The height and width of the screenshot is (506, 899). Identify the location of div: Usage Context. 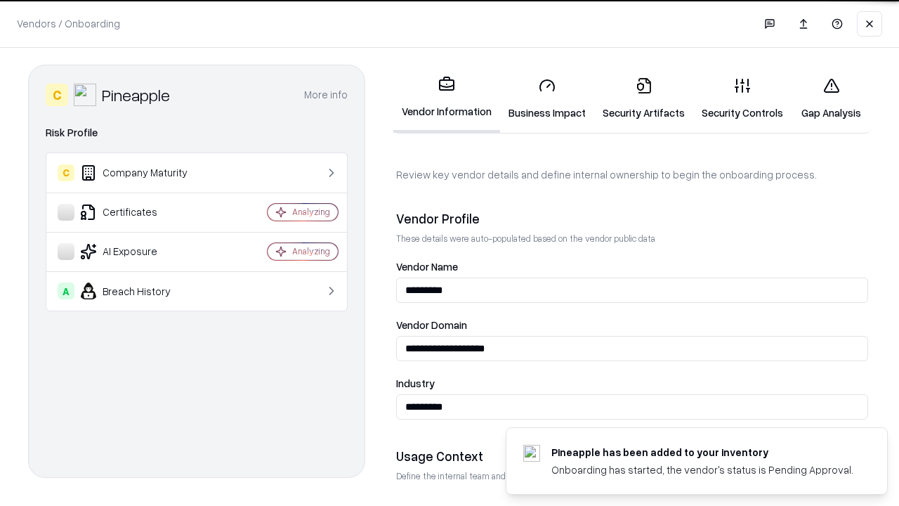
(632, 456).